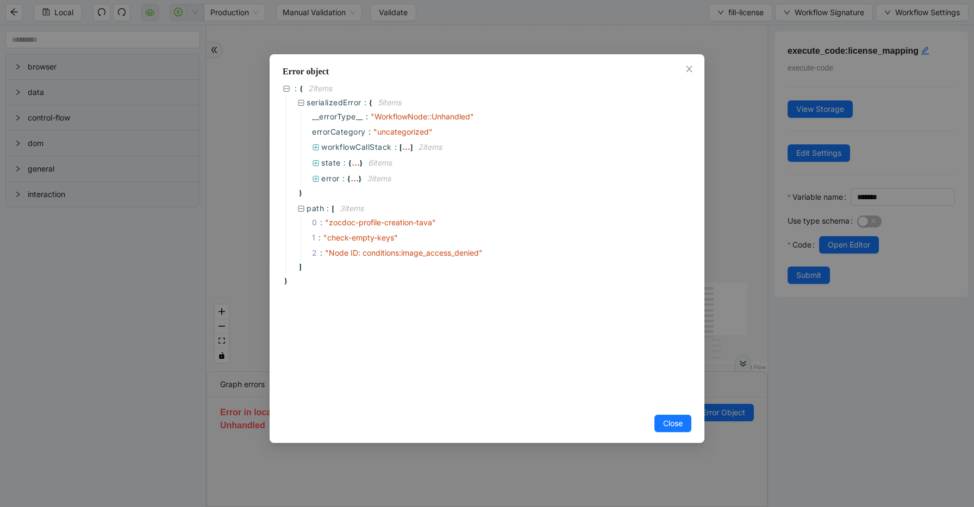  What do you see at coordinates (318, 223) in the screenshot?
I see `span: 0` at bounding box center [318, 223].